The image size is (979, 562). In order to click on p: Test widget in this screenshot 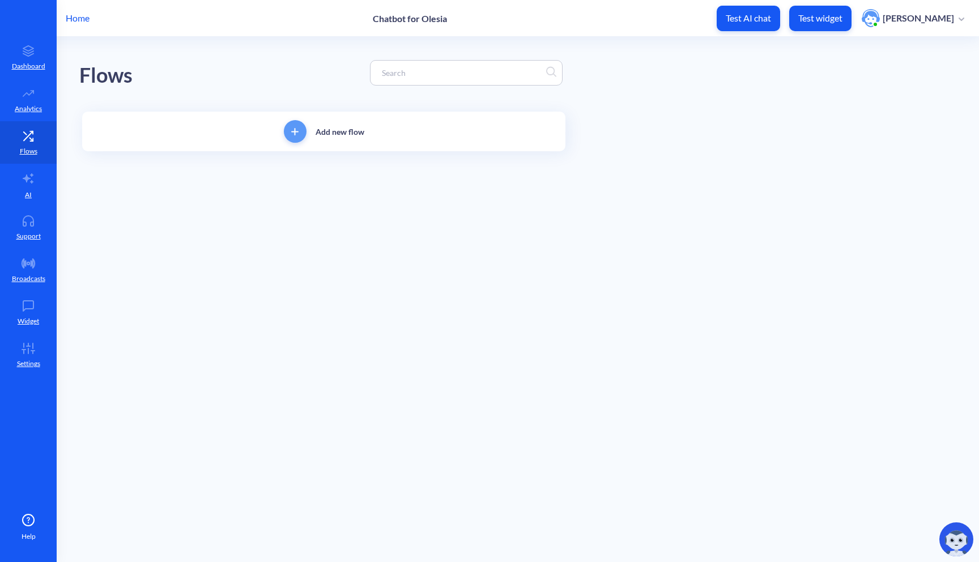, I will do `click(820, 18)`.